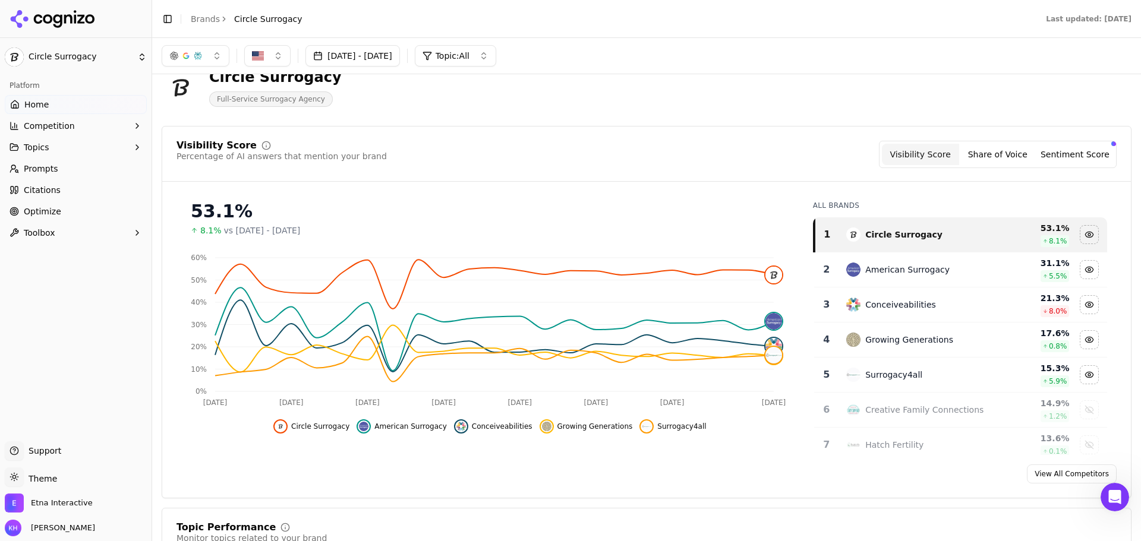  What do you see at coordinates (282, 156) in the screenshot?
I see `div: Percentage of AI answers that mention your brand` at bounding box center [282, 156].